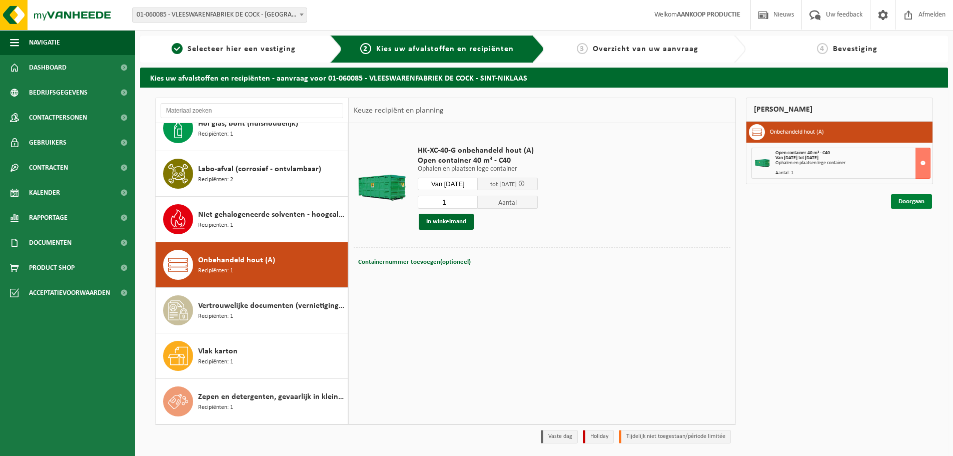 This screenshot has height=456, width=953. What do you see at coordinates (252, 401) in the screenshot?
I see `button: Zepen en detergenten, gevaarlijk in kleinverpakking Recipiënten: 1` at bounding box center [252, 401].